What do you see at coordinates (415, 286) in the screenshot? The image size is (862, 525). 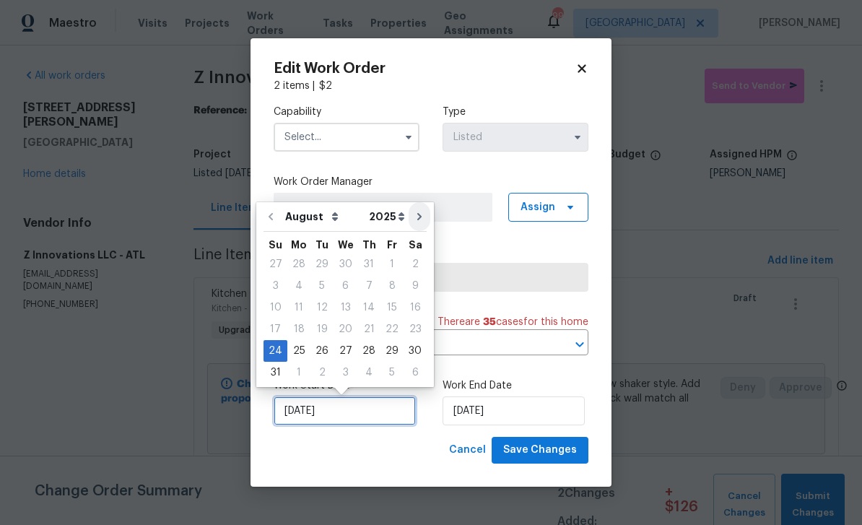 I see `div: 9` at bounding box center [415, 286].